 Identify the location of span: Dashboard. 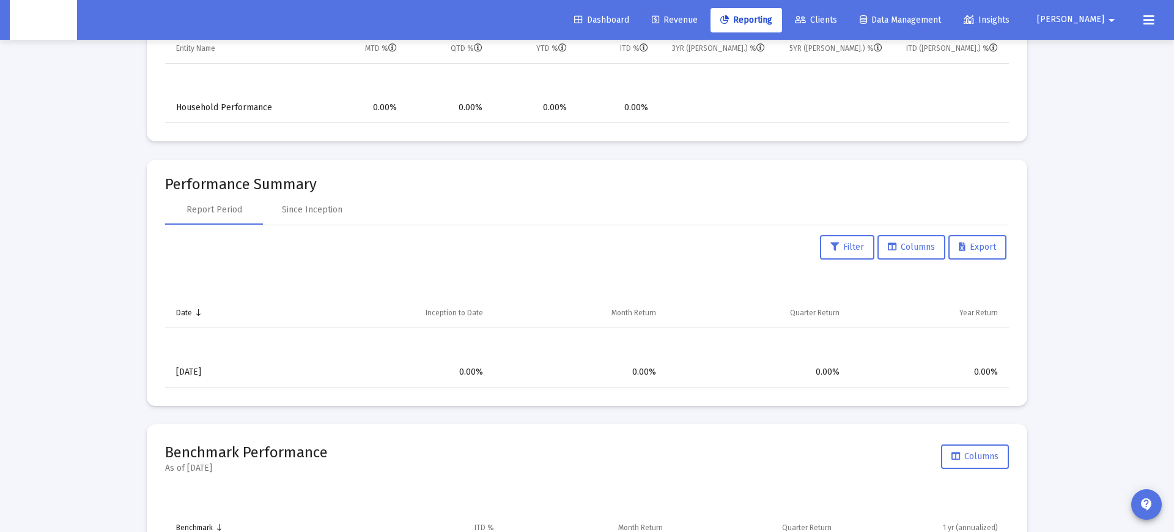
(602, 20).